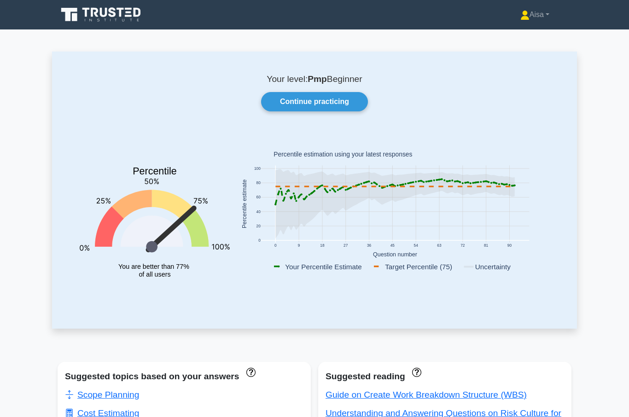  What do you see at coordinates (154, 267) in the screenshot?
I see `tspan: You are better than 77%` at bounding box center [154, 267].